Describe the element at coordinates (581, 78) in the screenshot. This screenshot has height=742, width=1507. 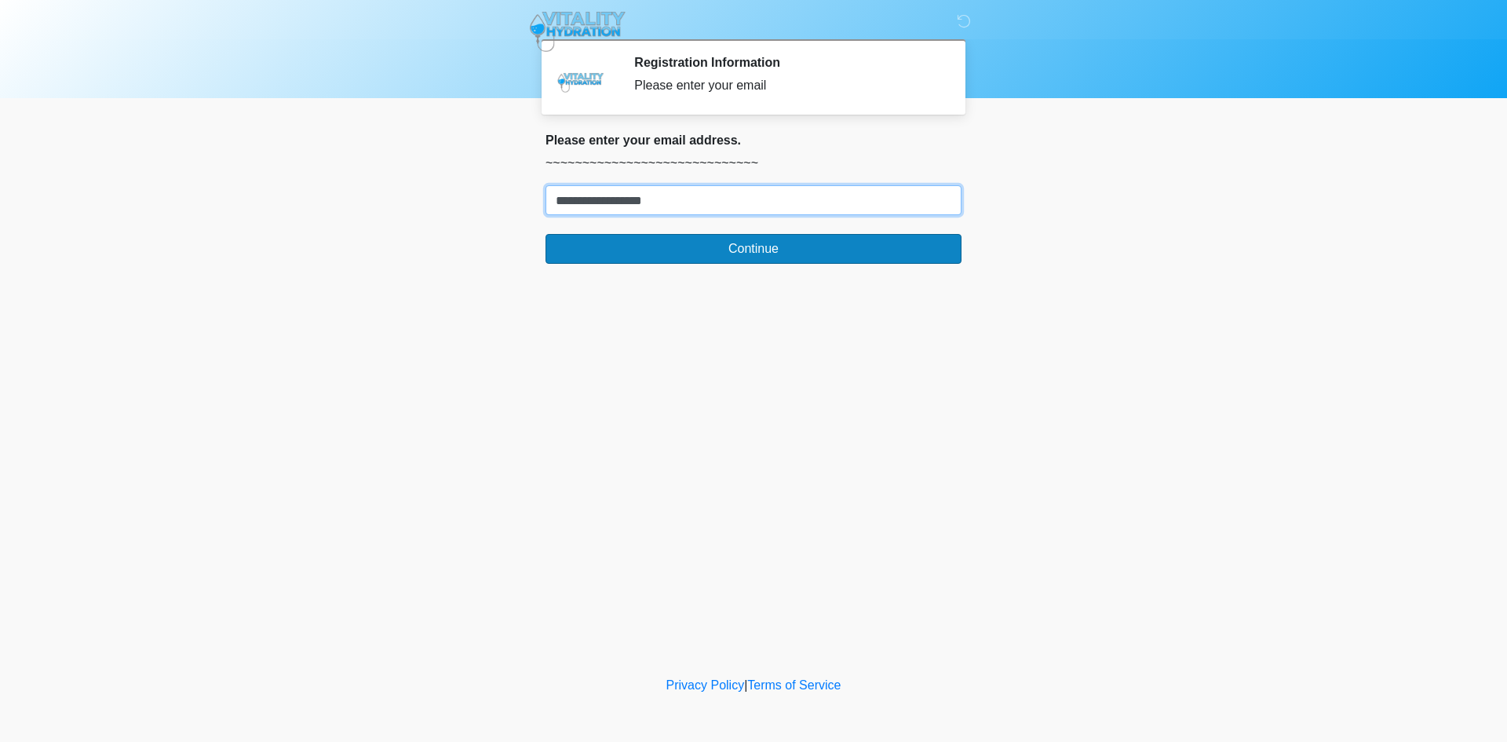
I see `img: Agent Avatar` at that location.